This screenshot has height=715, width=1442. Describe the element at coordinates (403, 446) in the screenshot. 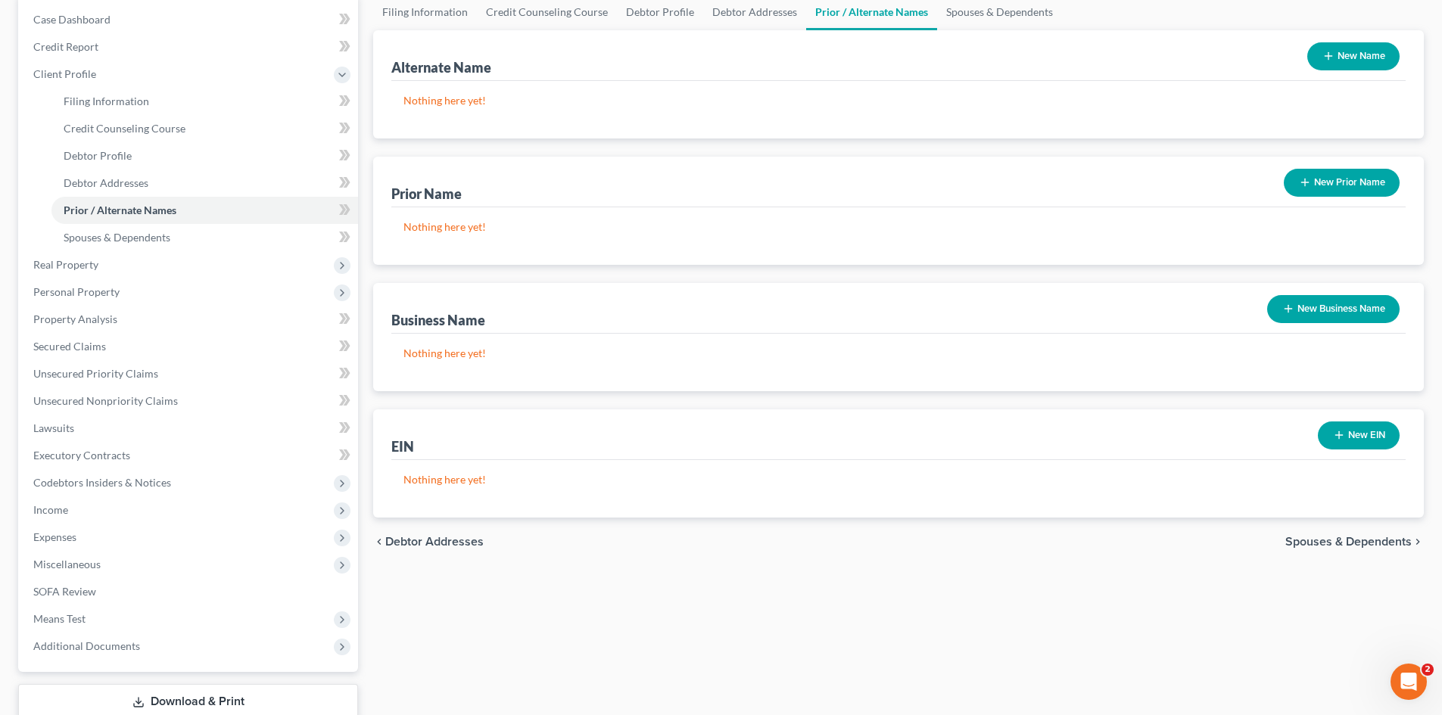

I see `div: EIN` at that location.